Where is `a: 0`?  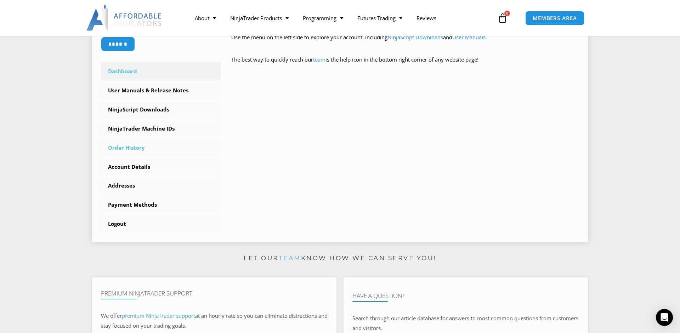 a: 0 is located at coordinates (502, 18).